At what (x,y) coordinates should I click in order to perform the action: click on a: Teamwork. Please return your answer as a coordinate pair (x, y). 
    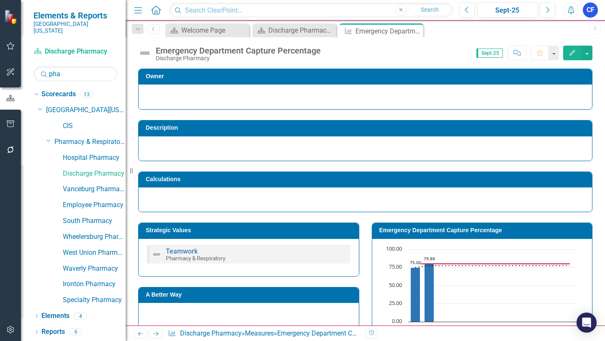
    Looking at the image, I should click on (182, 251).